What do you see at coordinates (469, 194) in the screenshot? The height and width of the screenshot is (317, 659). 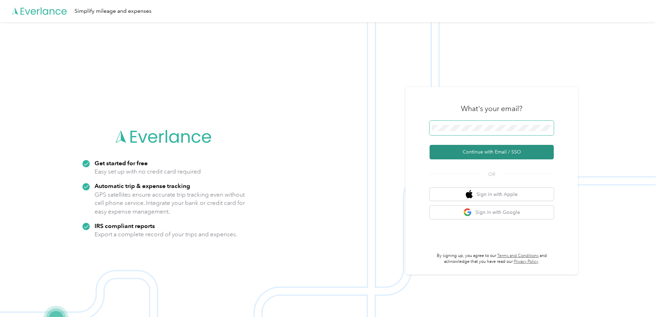 I see `img: apple logo` at bounding box center [469, 194].